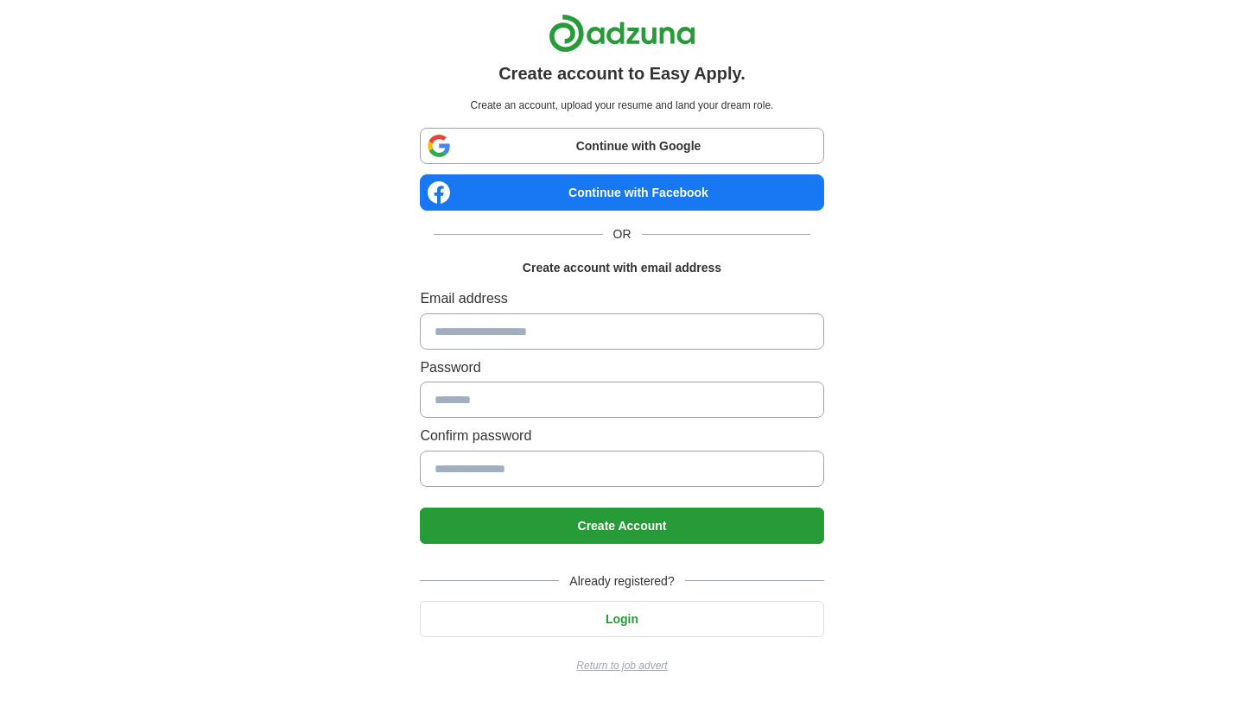 The image size is (1244, 701). I want to click on a: Continue with Google, so click(621, 146).